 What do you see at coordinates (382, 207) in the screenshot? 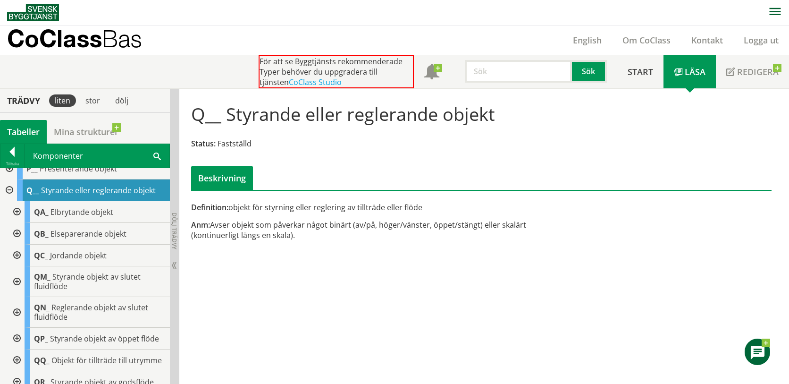
I see `div: objekt för styrning eller reglering av tillträde eller flöde` at bounding box center [382, 207].